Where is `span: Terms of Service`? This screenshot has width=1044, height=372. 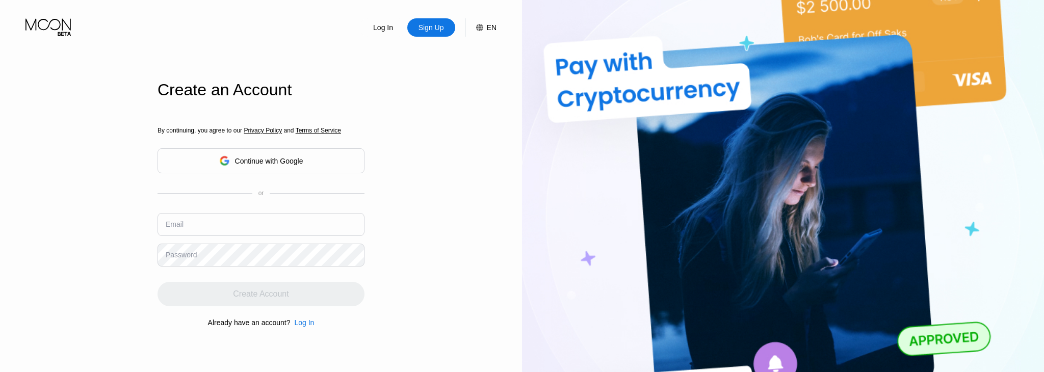
span: Terms of Service is located at coordinates (318, 130).